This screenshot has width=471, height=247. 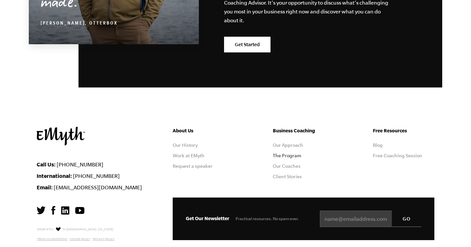 What do you see at coordinates (287, 166) in the screenshot?
I see `a: Our Coaches` at bounding box center [287, 166].